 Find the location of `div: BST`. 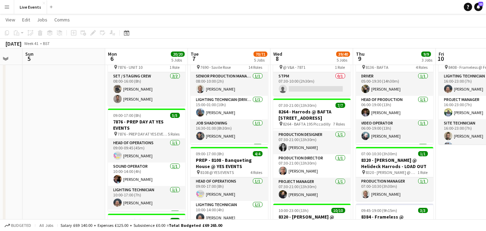

div: BST is located at coordinates (46, 43).